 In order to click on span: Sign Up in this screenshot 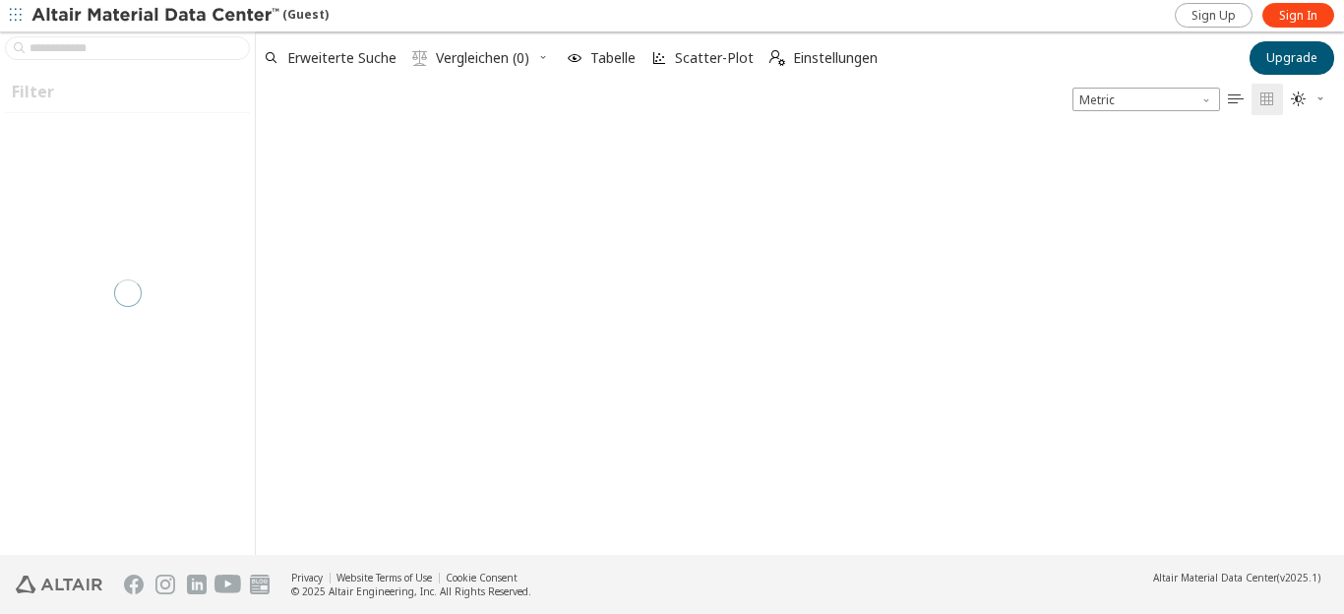, I will do `click(1213, 16)`.